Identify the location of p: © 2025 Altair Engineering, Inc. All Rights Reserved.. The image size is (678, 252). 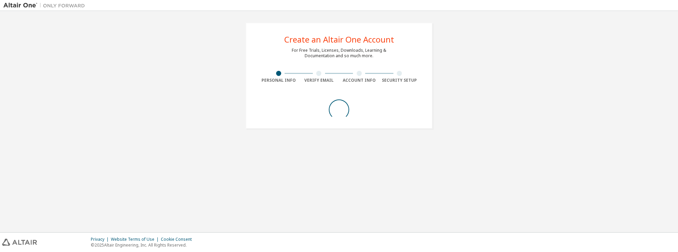
(143, 244).